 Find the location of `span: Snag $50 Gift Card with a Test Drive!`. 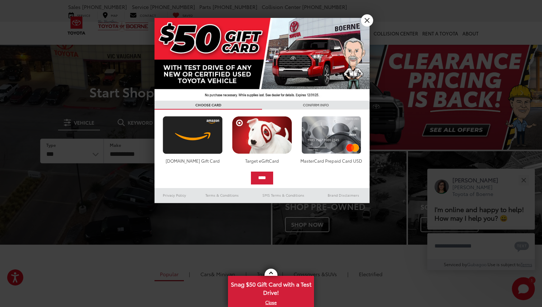

span: Snag $50 Gift Card with a Test Drive! is located at coordinates (271, 288).